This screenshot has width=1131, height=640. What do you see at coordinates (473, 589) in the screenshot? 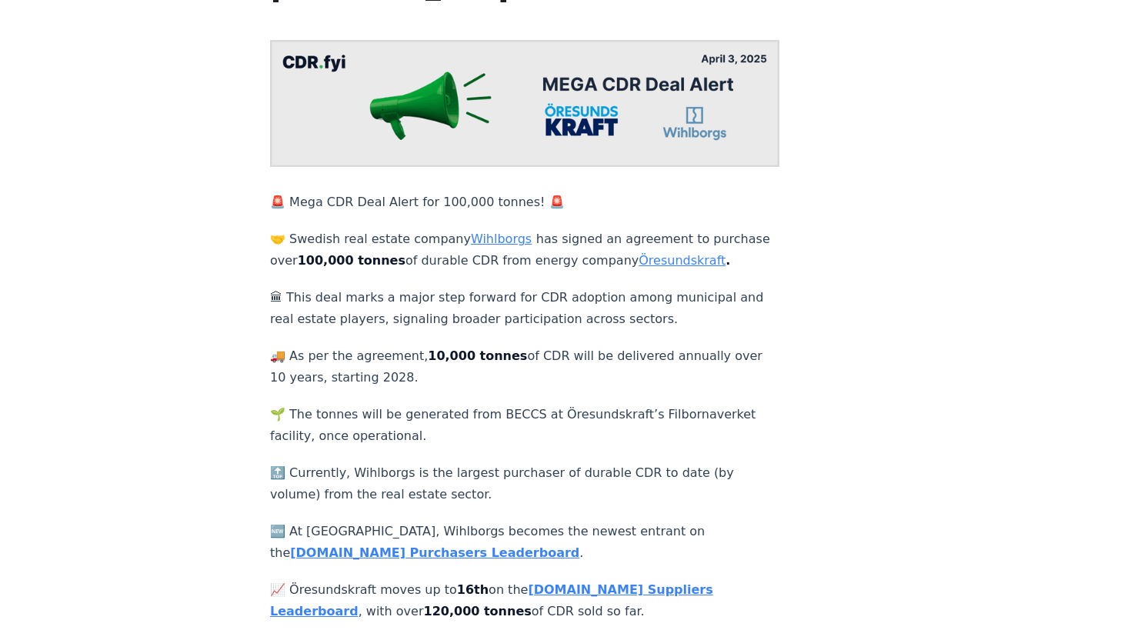
I see `strong: 16th` at bounding box center [473, 589].